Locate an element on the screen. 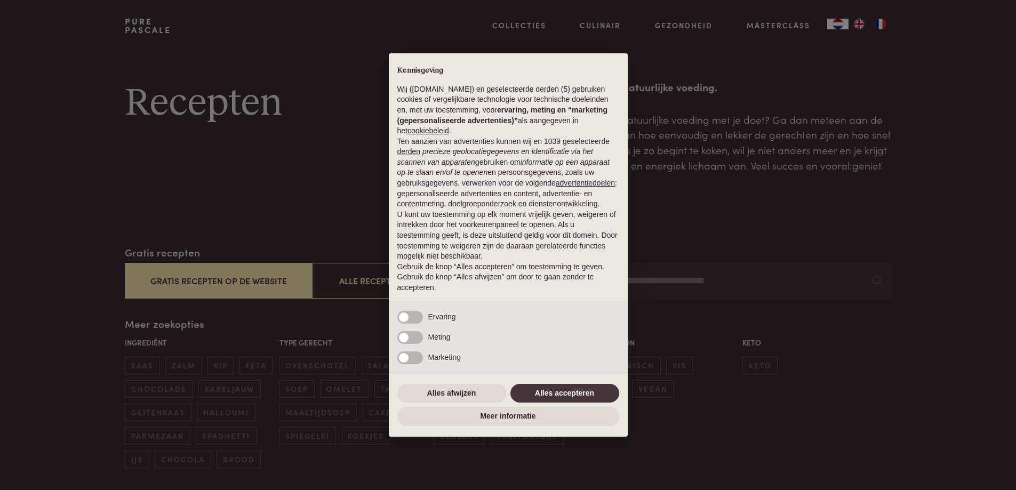 Image resolution: width=1016 pixels, height=490 pixels. span: Ervaring is located at coordinates (442, 317).